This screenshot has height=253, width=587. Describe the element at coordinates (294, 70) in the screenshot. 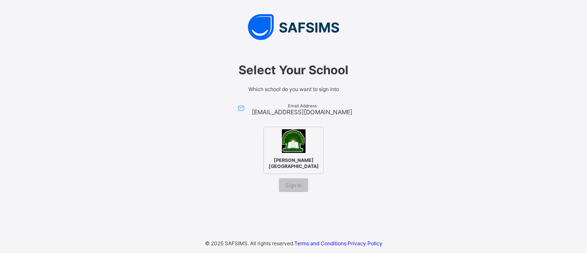

I see `span: Select Your School` at that location.